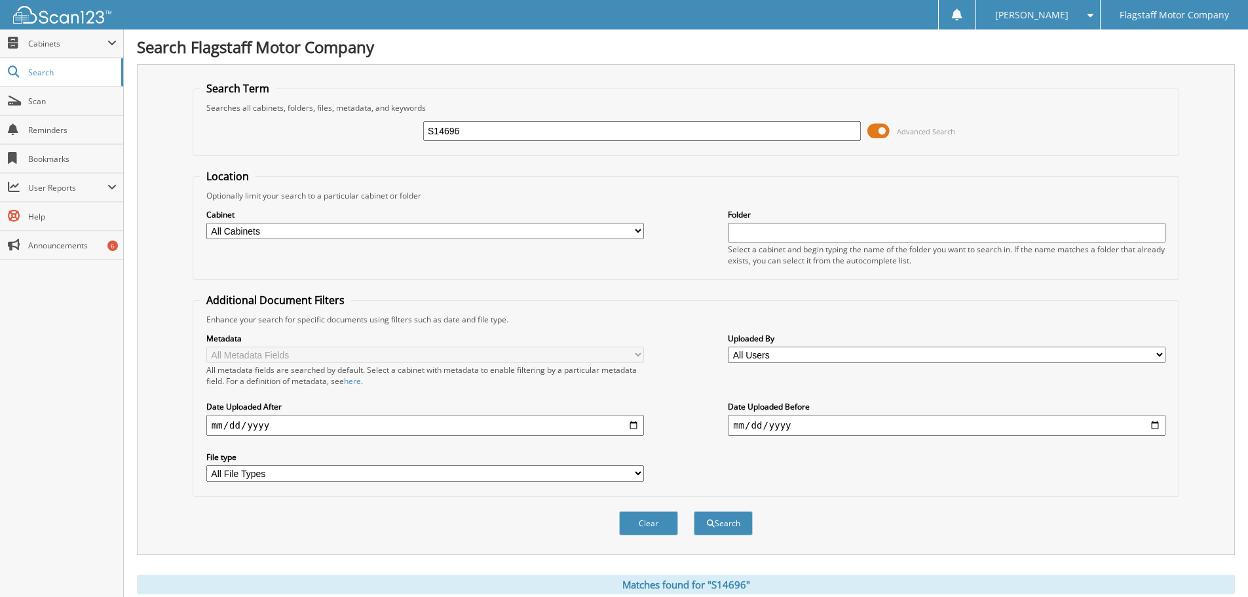 The height and width of the screenshot is (597, 1248). Describe the element at coordinates (72, 216) in the screenshot. I see `span: Help` at that location.